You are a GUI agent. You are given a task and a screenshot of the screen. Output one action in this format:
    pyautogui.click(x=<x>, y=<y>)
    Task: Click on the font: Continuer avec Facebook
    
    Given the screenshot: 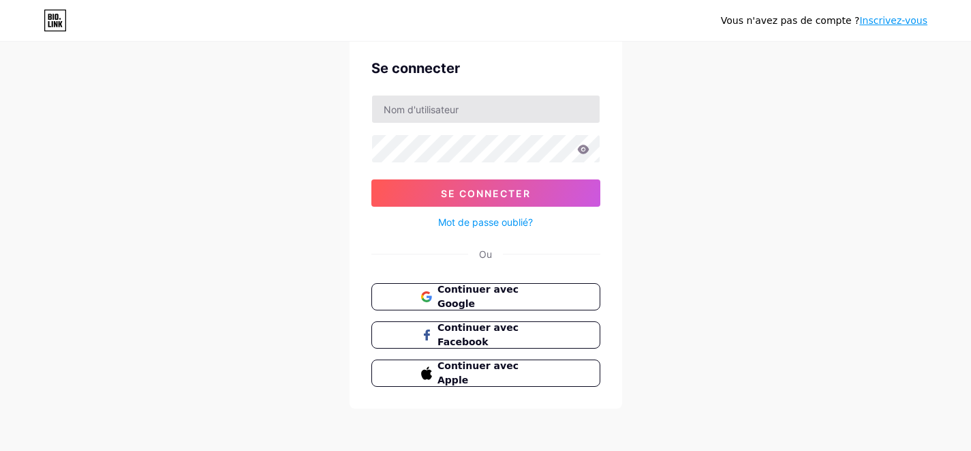 What is the action you would take?
    pyautogui.click(x=478, y=334)
    